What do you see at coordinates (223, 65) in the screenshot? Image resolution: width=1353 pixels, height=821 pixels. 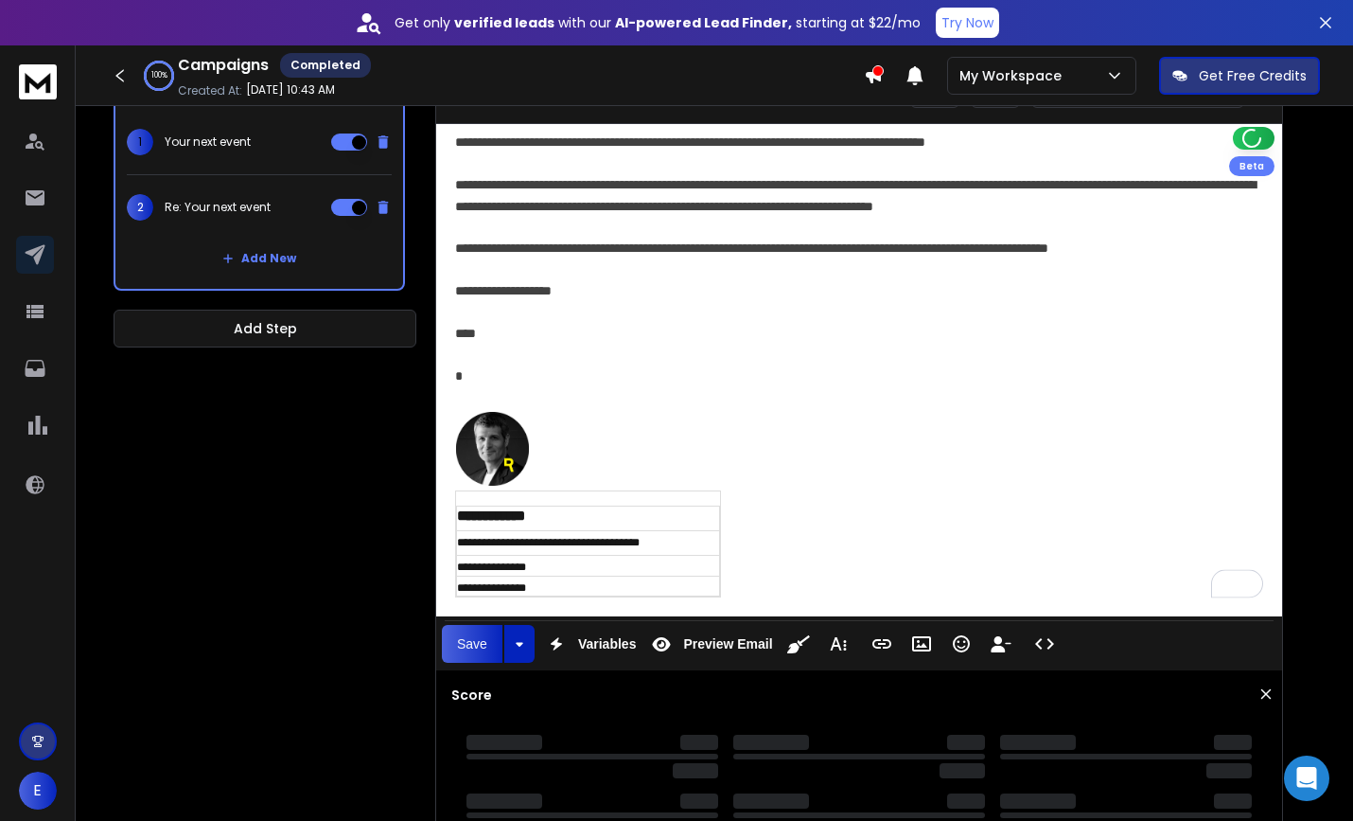 I see `h1: Campaigns` at bounding box center [223, 65].